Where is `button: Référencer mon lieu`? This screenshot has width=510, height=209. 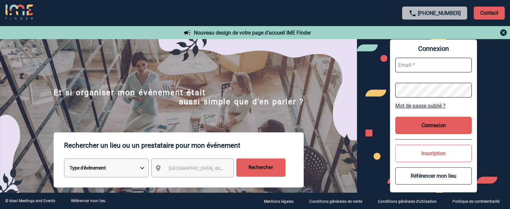
button: Référencer mon lieu is located at coordinates (433, 176).